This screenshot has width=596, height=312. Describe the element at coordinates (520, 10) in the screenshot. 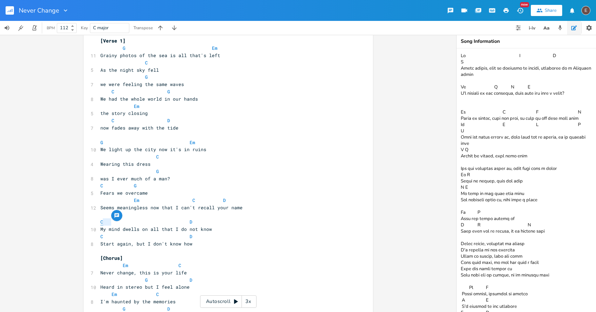

I see `button: New` at that location.